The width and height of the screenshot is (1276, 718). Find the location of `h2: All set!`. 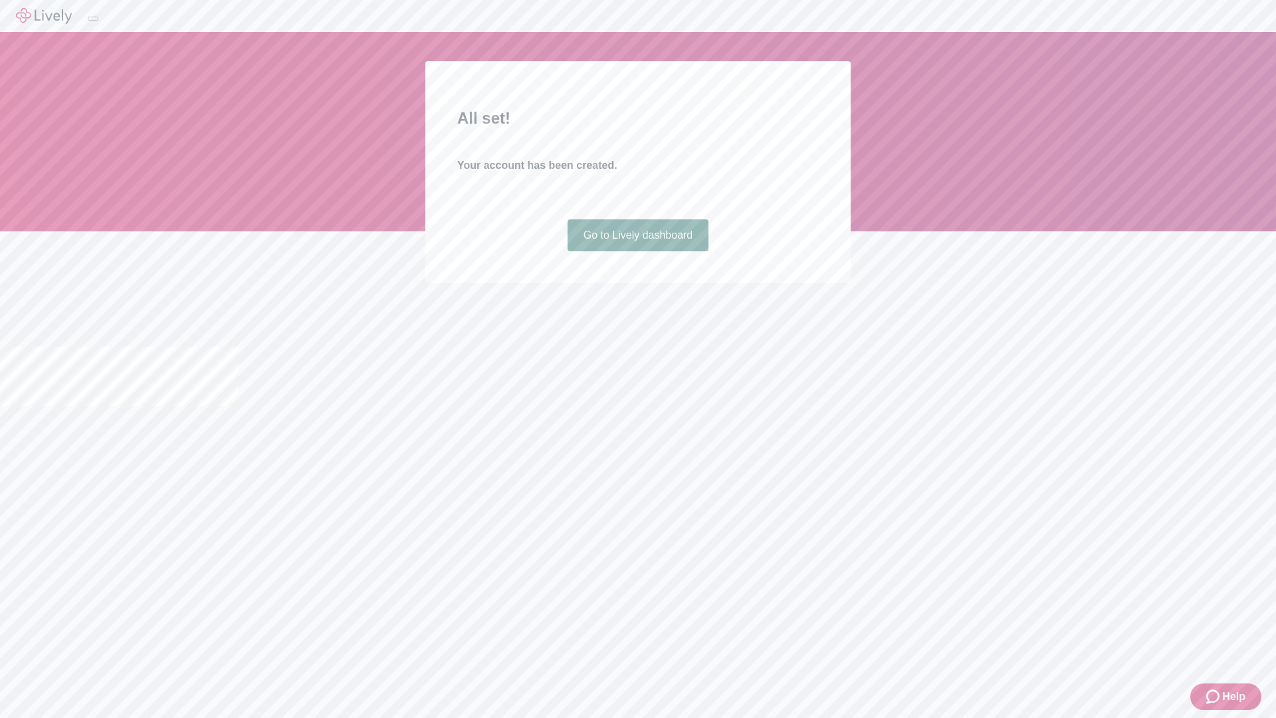

h2: All set! is located at coordinates (638, 118).